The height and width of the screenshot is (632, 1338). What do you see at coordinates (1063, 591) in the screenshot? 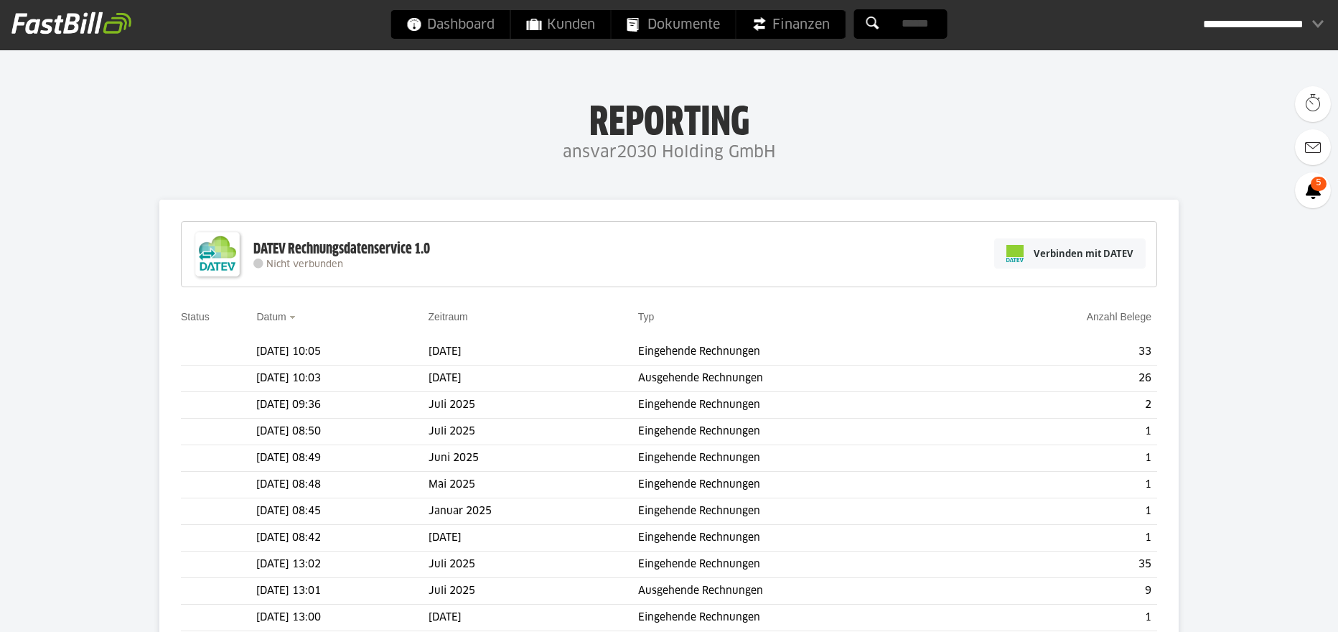
I see `td: 9` at bounding box center [1063, 591].